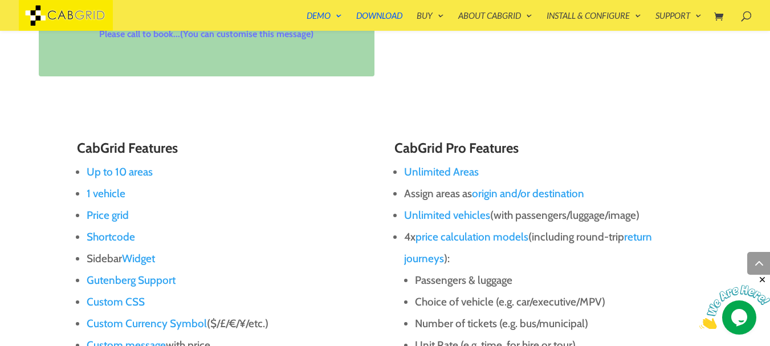 Image resolution: width=770 pixels, height=346 pixels. I want to click on a: Widget, so click(139, 258).